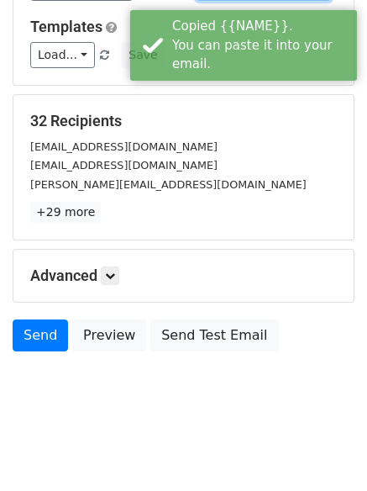 Image resolution: width=367 pixels, height=491 pixels. Describe the element at coordinates (40, 335) in the screenshot. I see `a: Send` at that location.